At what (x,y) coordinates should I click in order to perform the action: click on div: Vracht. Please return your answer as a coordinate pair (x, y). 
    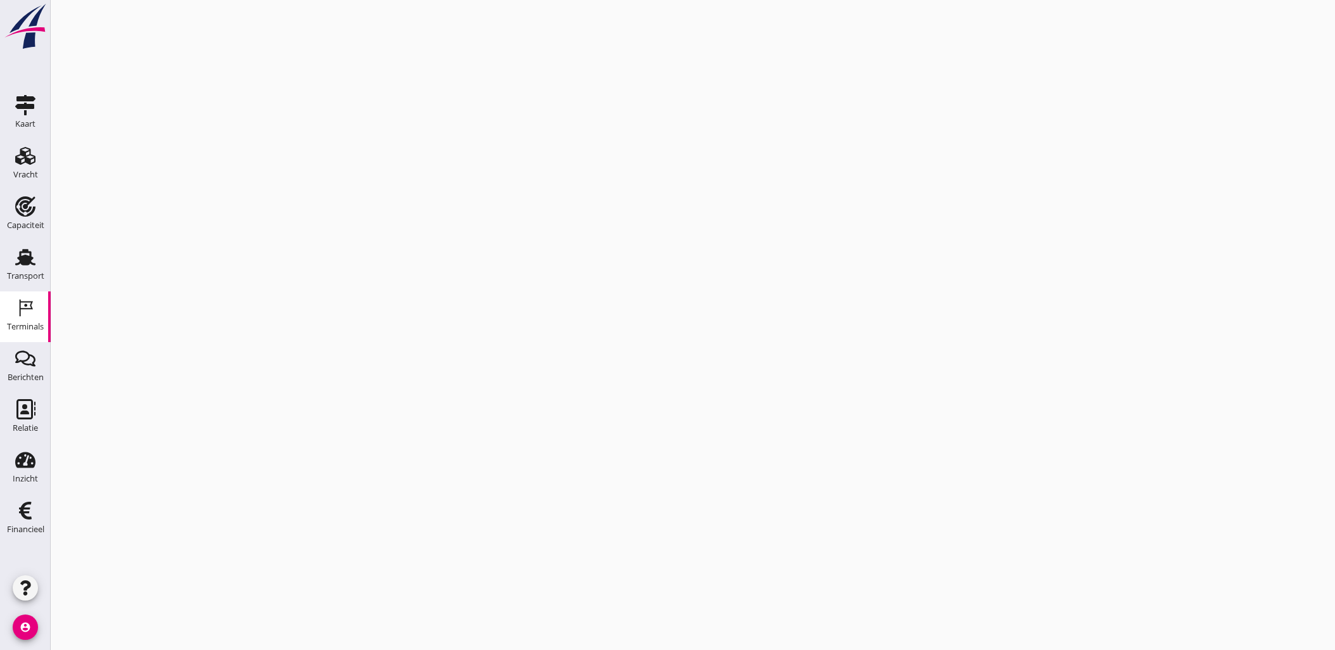
    Looking at the image, I should click on (25, 174).